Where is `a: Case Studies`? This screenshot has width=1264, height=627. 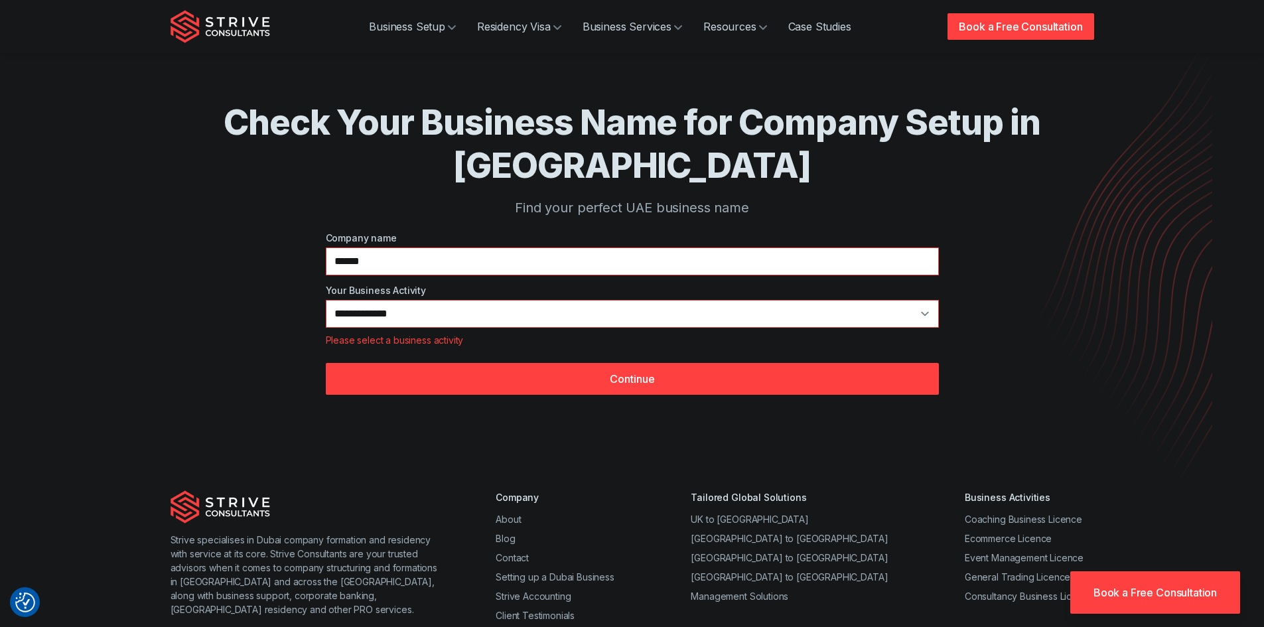
a: Case Studies is located at coordinates (819, 27).